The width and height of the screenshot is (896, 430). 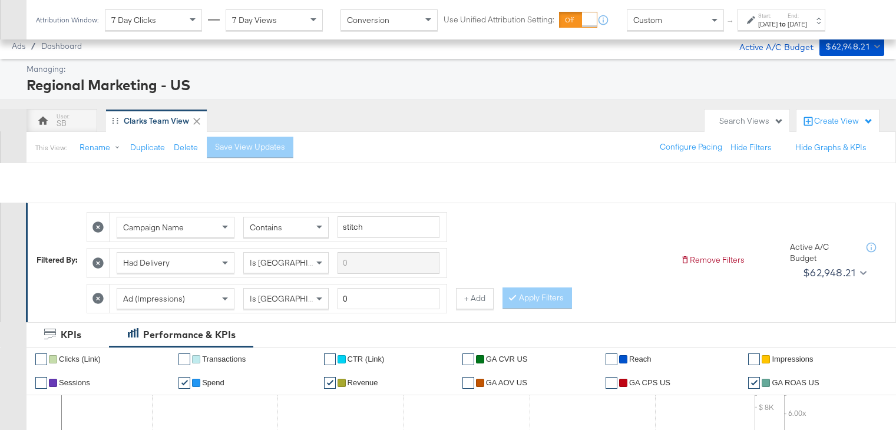 I want to click on button: Configure Pacing, so click(x=691, y=147).